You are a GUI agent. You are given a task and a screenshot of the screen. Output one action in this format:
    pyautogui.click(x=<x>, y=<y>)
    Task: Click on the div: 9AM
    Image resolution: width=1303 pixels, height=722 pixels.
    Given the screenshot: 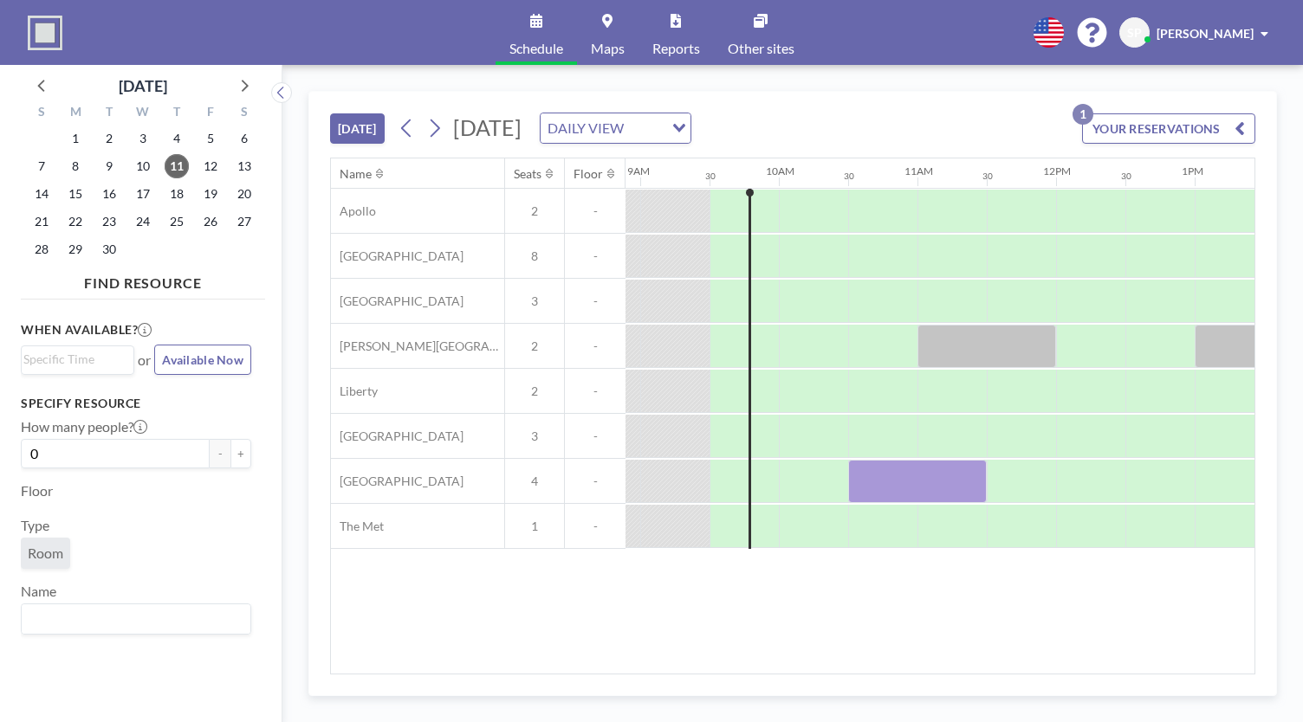 What is the action you would take?
    pyautogui.click(x=638, y=171)
    